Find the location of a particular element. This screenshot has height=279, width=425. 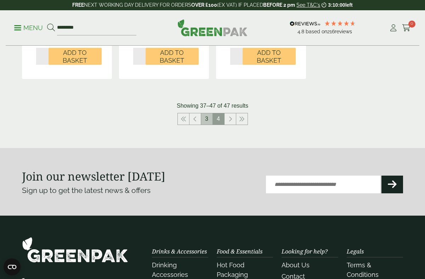

span: Based on is located at coordinates (316, 32).